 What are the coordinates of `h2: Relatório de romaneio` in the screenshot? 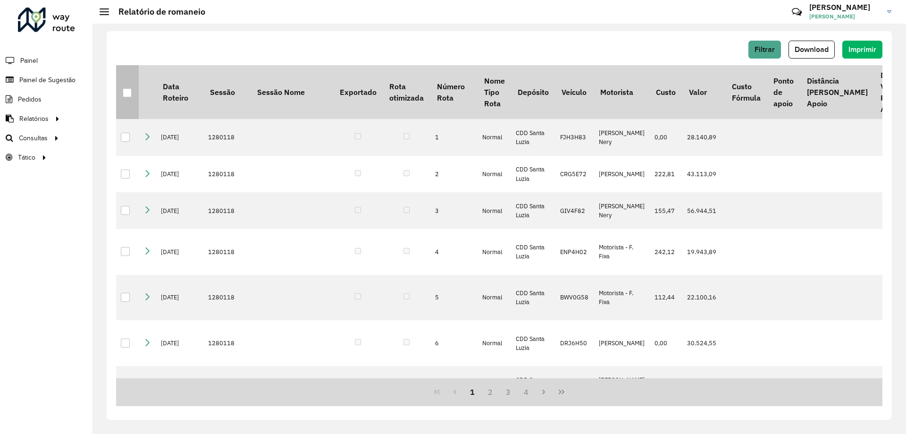 It's located at (157, 12).